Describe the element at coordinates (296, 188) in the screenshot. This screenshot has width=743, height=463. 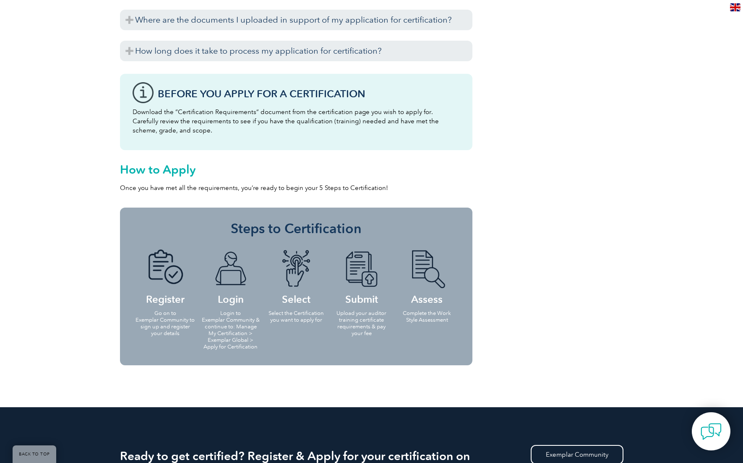
I see `p: Once you have met all the requirements, you’re ready to begin your 5 Steps to Certification!` at that location.